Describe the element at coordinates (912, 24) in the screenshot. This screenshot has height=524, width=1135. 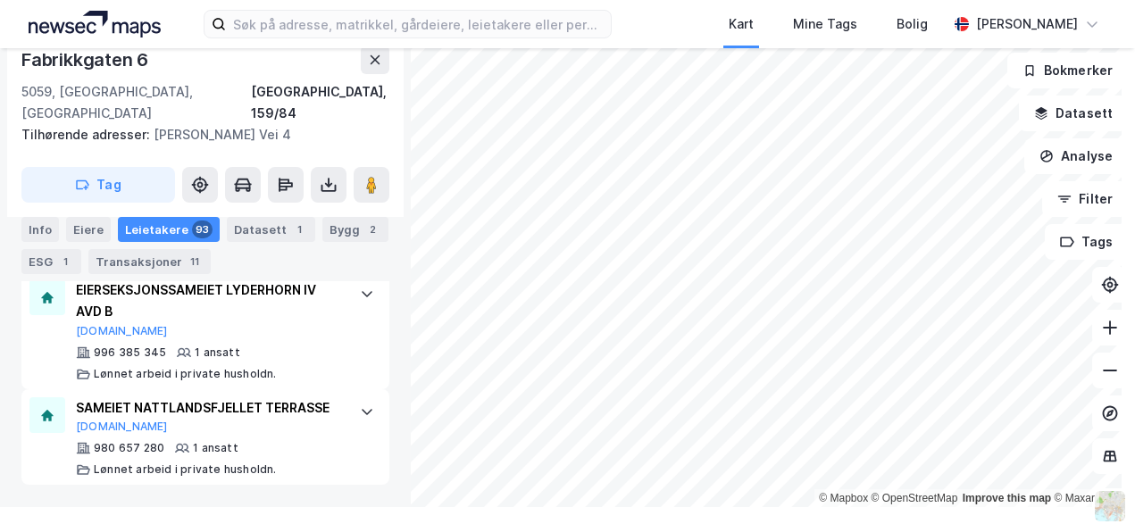
I see `div: Bolig` at that location.